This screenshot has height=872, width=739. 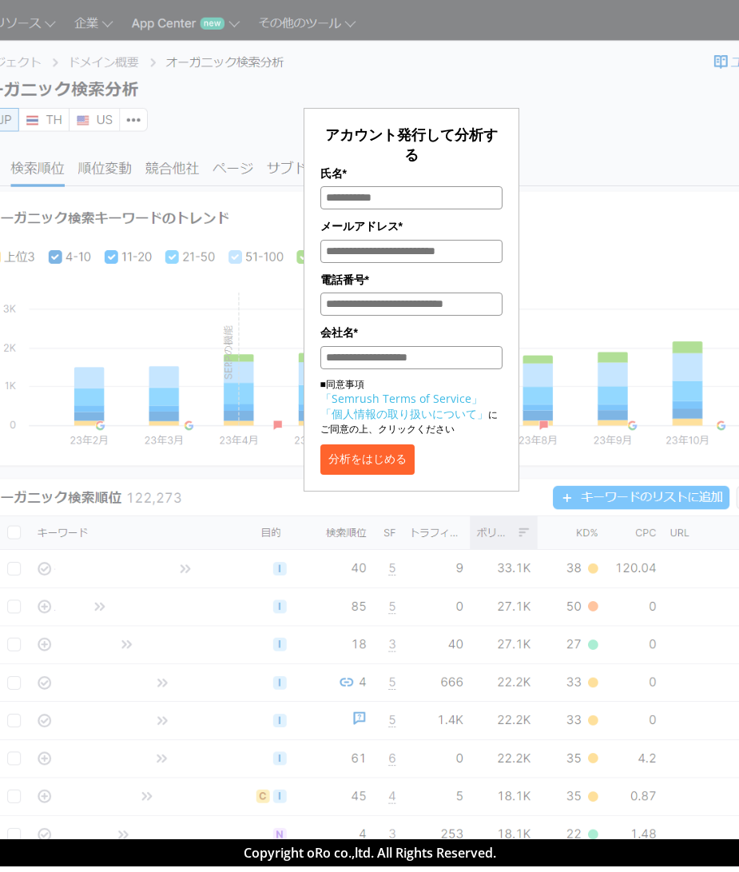 I want to click on label: メールアドレス*, so click(x=412, y=226).